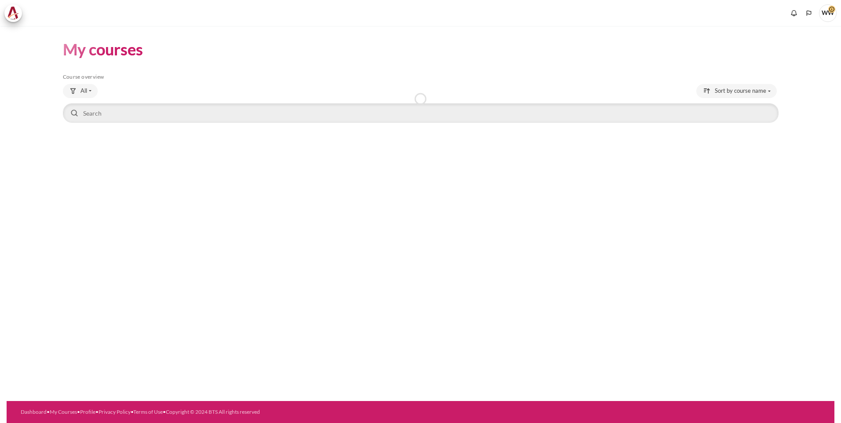 The image size is (841, 423). I want to click on a: My Courses, so click(63, 412).